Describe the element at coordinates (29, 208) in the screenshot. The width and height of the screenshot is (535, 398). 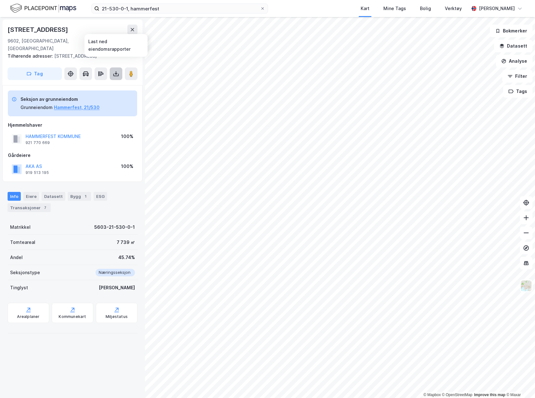
I see `div: Transaksjoner` at that location.